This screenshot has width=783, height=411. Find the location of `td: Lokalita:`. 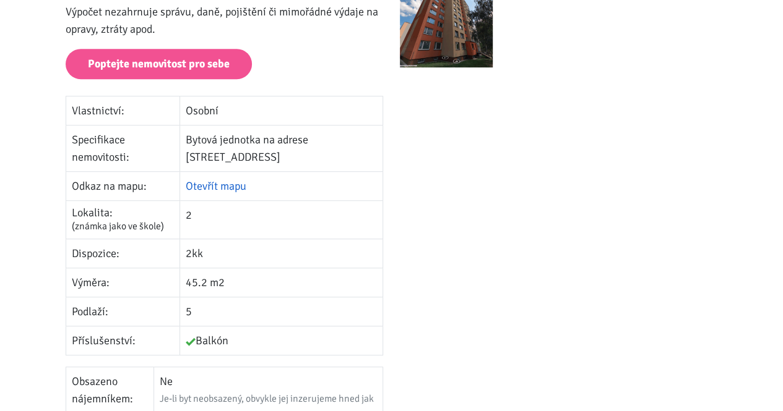

td: Lokalita: is located at coordinates (123, 220).